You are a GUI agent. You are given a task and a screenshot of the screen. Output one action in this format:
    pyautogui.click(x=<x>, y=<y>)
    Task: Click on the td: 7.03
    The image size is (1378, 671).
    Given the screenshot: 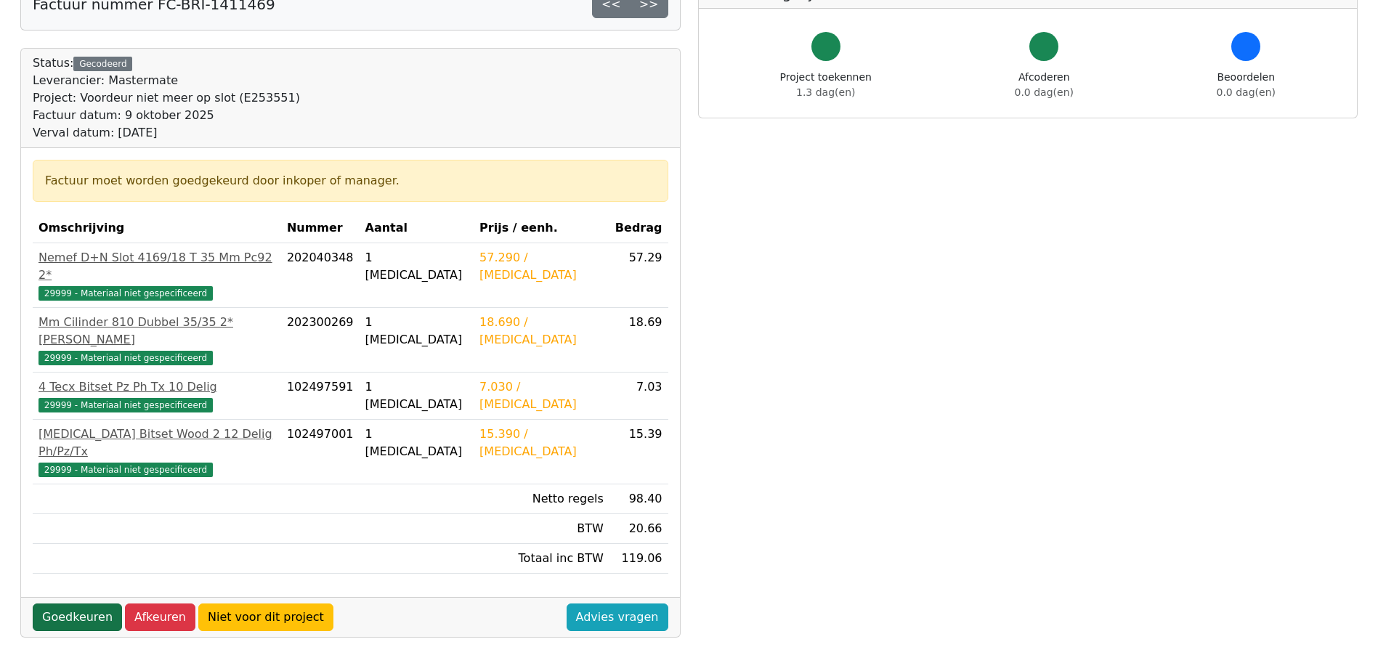 What is the action you would take?
    pyautogui.click(x=639, y=396)
    